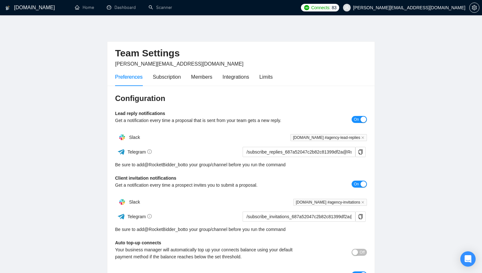  Describe the element at coordinates (8, 8) in the screenshot. I see `img: logo` at that location.